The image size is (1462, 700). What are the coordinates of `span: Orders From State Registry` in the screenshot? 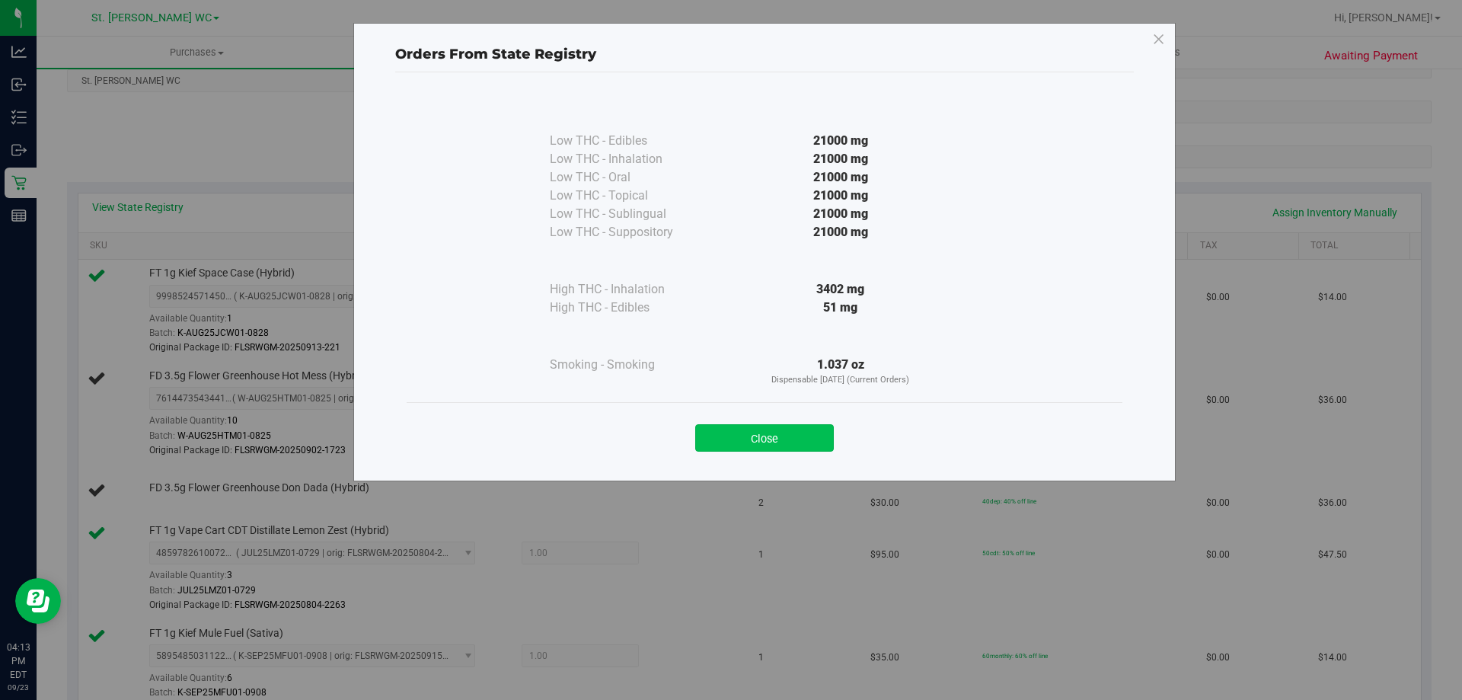 It's located at (496, 54).